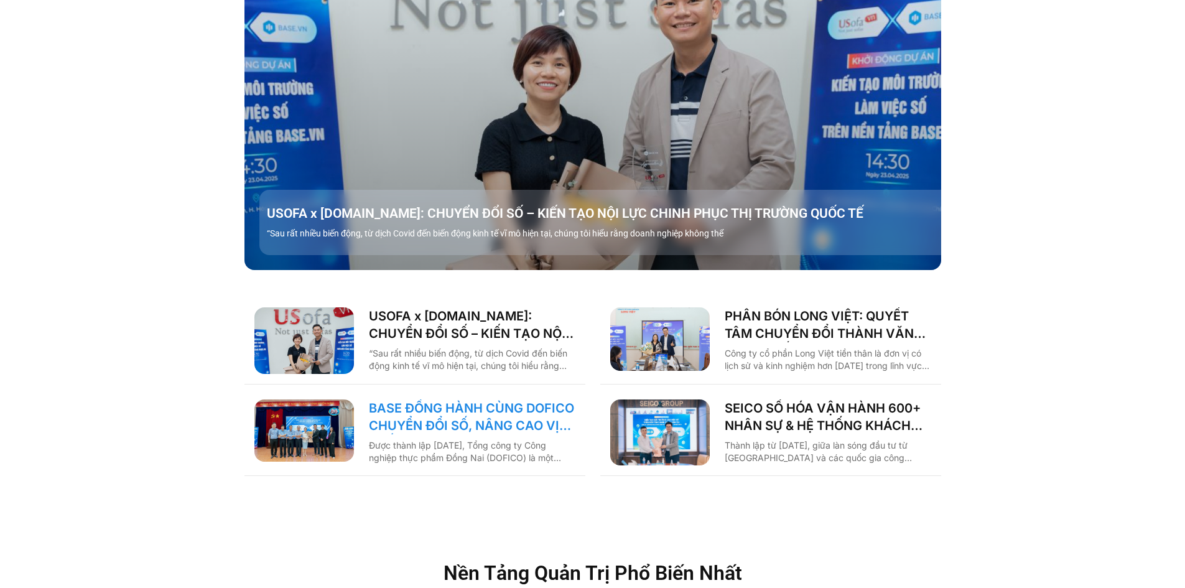 The height and width of the screenshot is (588, 1185). Describe the element at coordinates (472, 417) in the screenshot. I see `a: BASE ĐỒNG HÀNH CÙNG DOFICO CHUYỂN ĐỔI SỐ, NÂNG CAO VỊ THẾ DOANH NGHIỆP VIỆT` at that location.